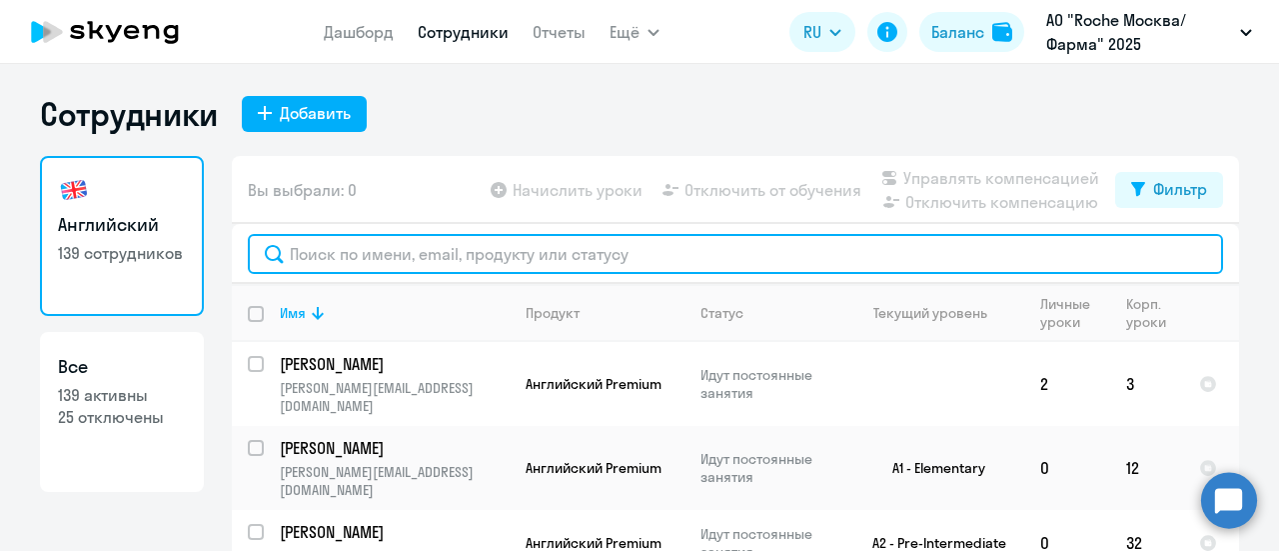 This screenshot has height=551, width=1279. I want to click on input: Поиск по имени, email, продукту или статусу, so click(735, 254).